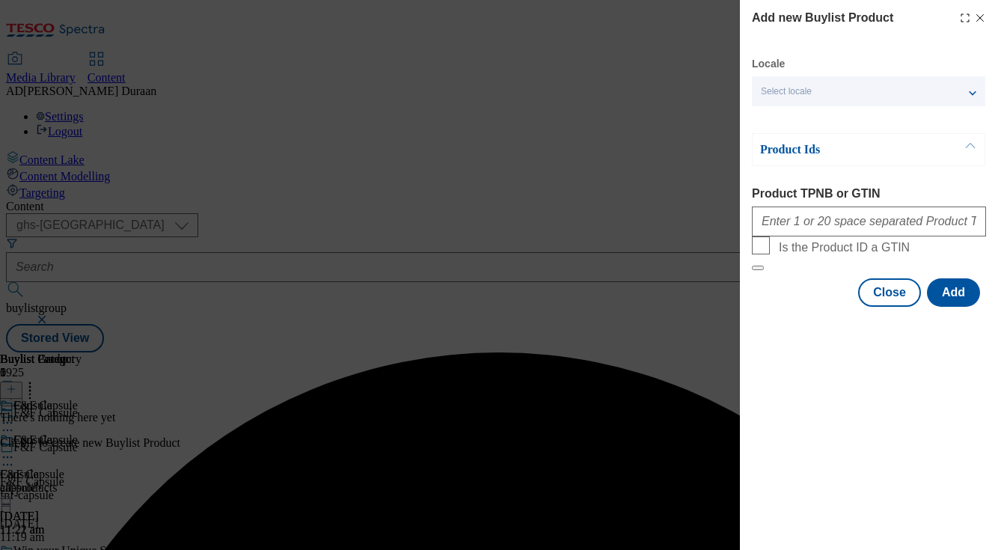 The image size is (998, 550). What do you see at coordinates (822, 18) in the screenshot?
I see `h4: Add new Buylist Product` at bounding box center [822, 18].